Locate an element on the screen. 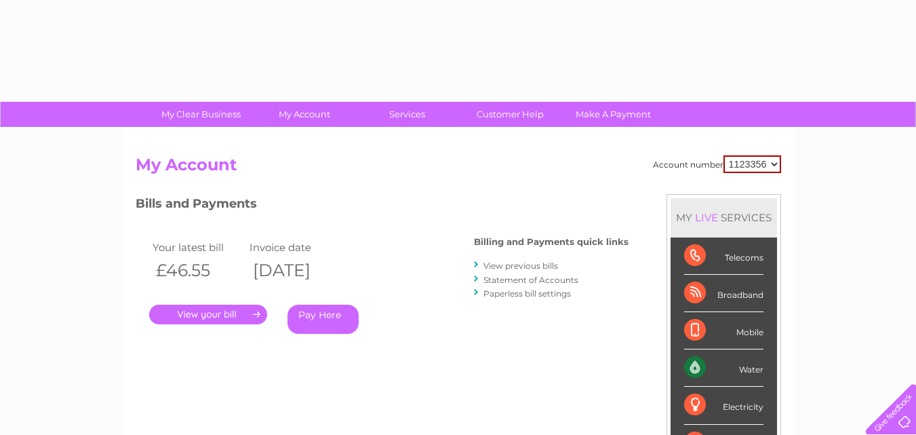 This screenshot has height=435, width=916. a: Services is located at coordinates (407, 114).